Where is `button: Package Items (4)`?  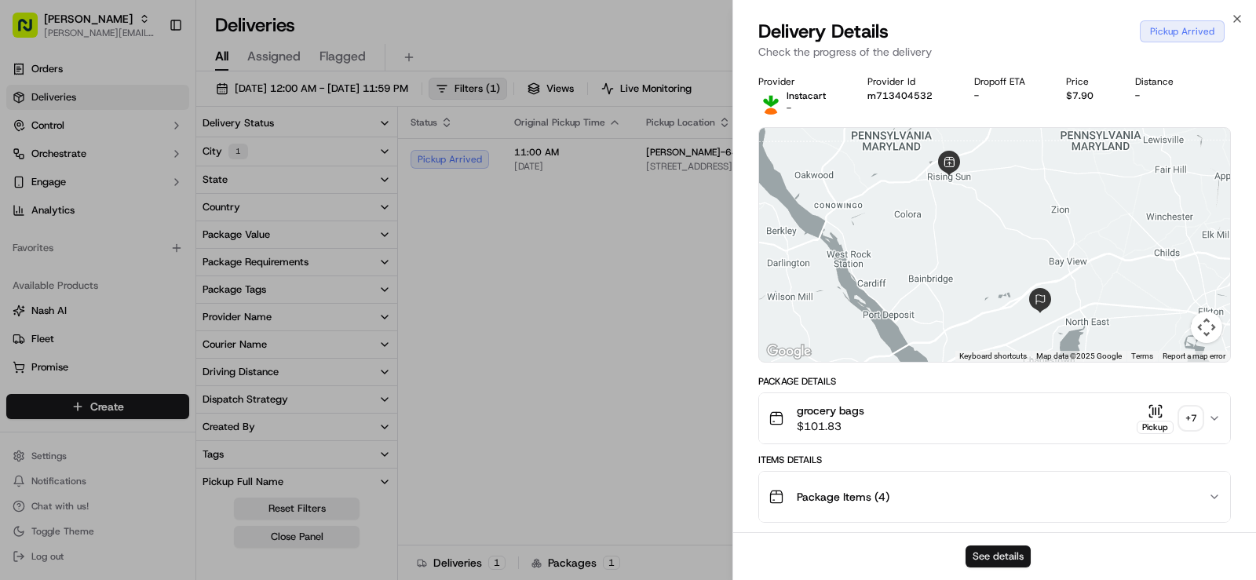 button: Package Items (4) is located at coordinates (994, 497).